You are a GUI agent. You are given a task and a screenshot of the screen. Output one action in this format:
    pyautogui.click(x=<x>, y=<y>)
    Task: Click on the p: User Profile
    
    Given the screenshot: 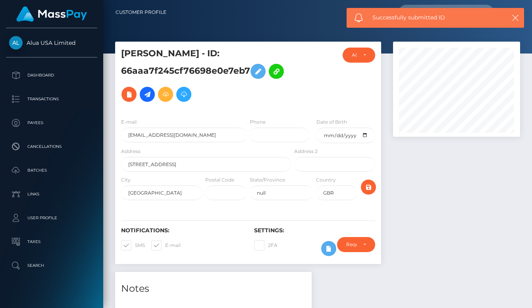 What is the action you would take?
    pyautogui.click(x=52, y=218)
    